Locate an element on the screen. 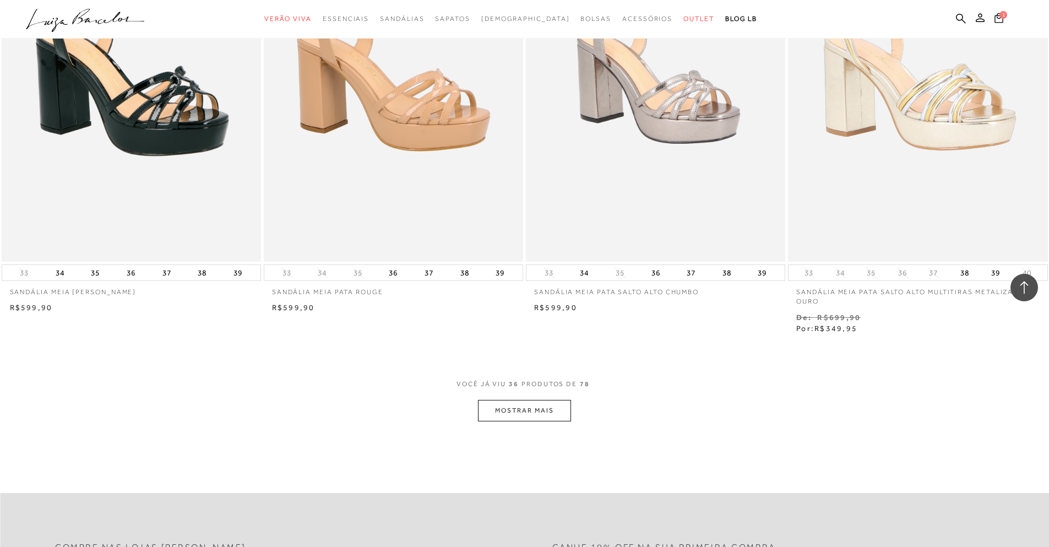 The width and height of the screenshot is (1049, 547). p: SANDÁLIA MEIA PATA ROUGE is located at coordinates (393, 289).